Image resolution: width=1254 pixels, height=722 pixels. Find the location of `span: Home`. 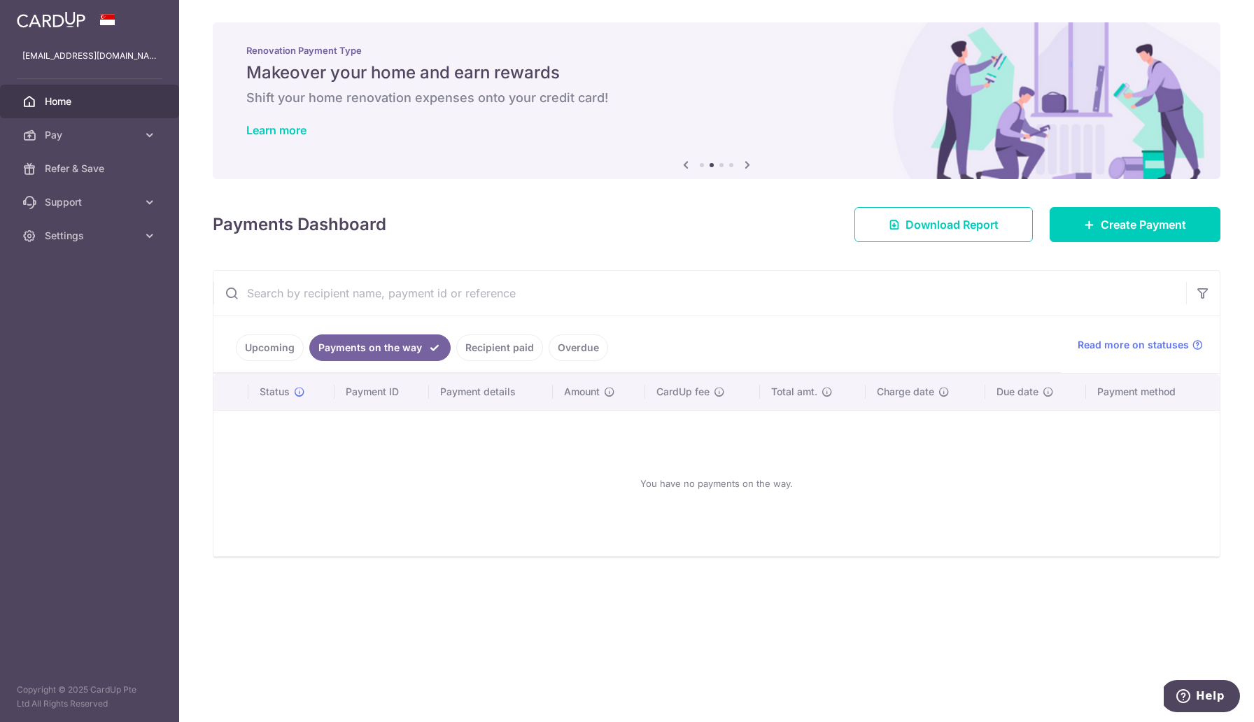

span: Home is located at coordinates (91, 101).